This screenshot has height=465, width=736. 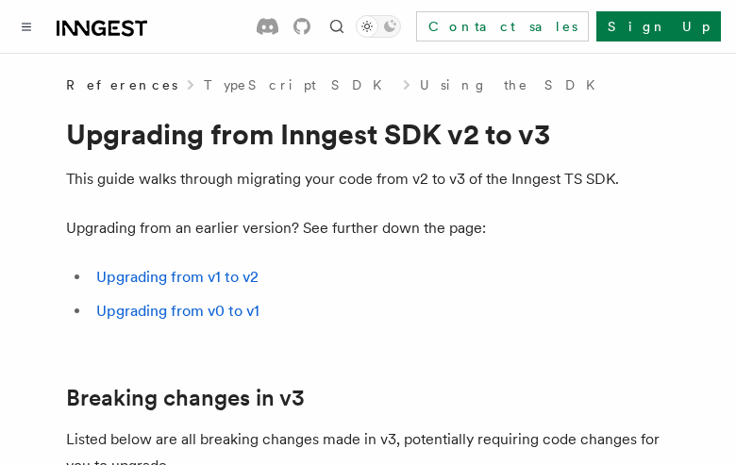 I want to click on p: This guide walks through migrating your code from v2 to v3 of the Inngest TS SDK., so click(x=368, y=179).